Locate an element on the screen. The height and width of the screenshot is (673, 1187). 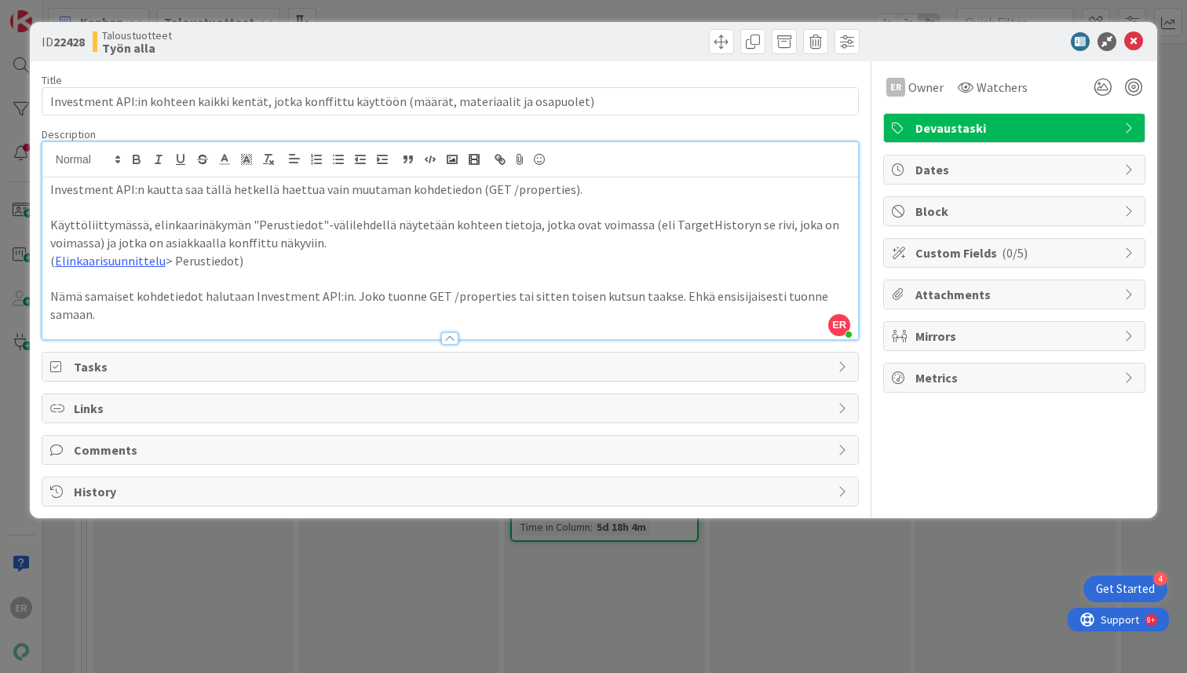
span: Watchers is located at coordinates (1002, 87).